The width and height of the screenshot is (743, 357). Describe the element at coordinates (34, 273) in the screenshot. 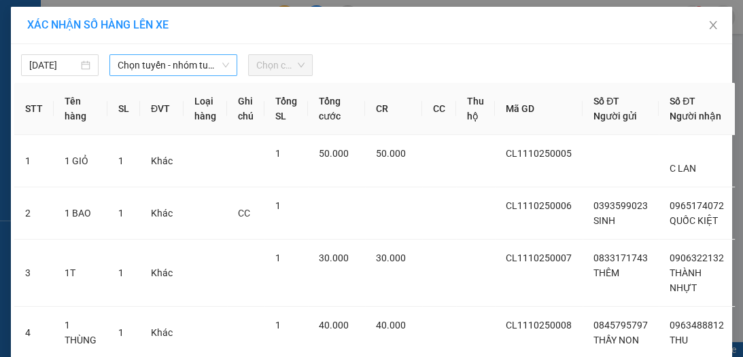

I see `td: 3` at that location.